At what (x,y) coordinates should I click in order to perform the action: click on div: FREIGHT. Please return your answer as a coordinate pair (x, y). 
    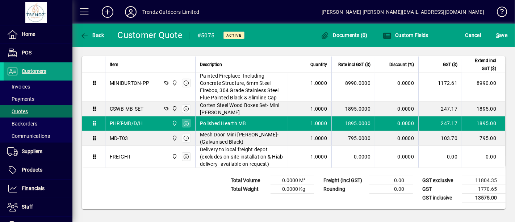
    Looking at the image, I should click on (120, 156).